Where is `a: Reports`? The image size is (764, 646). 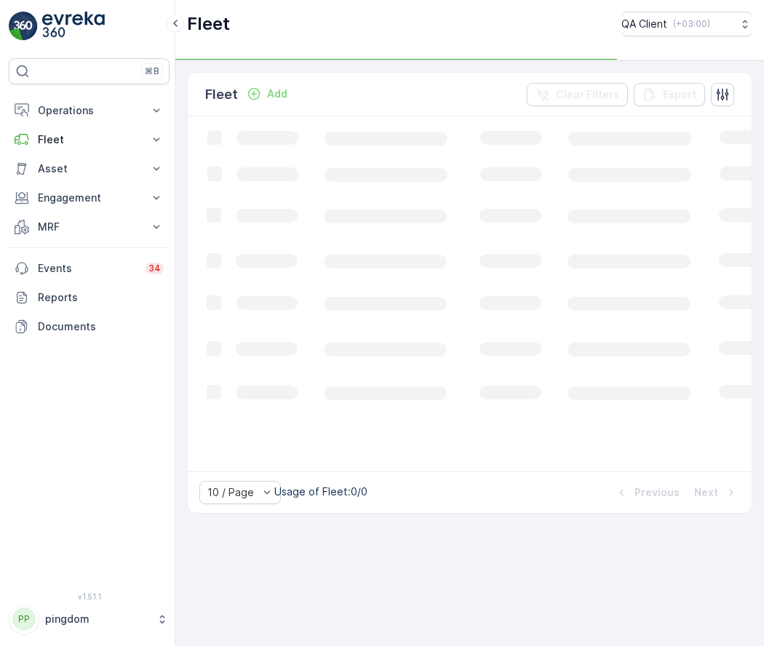 a: Reports is located at coordinates (89, 298).